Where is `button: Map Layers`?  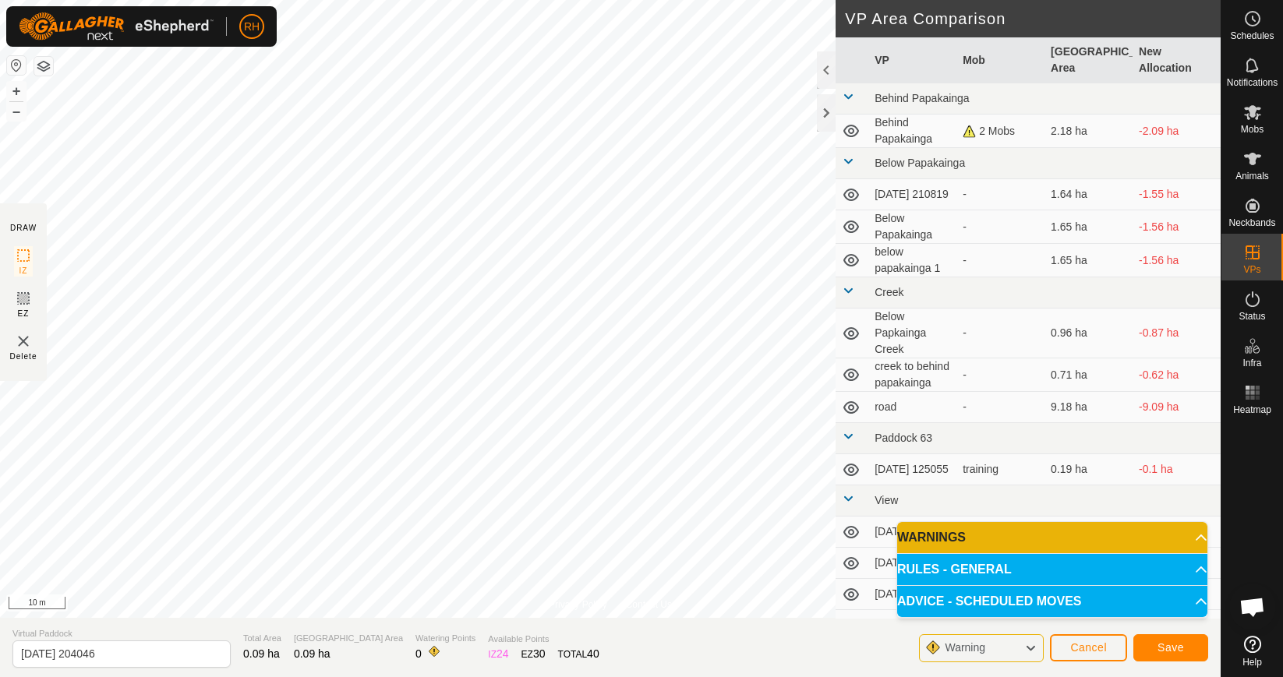 button: Map Layers is located at coordinates (44, 66).